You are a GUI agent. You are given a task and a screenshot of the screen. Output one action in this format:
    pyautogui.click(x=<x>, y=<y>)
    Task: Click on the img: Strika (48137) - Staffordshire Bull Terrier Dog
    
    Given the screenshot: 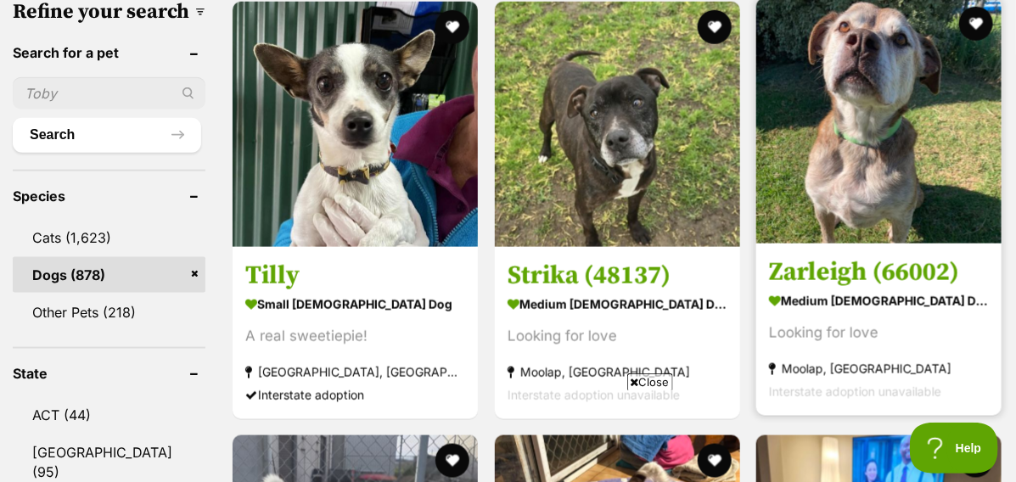 What is the action you would take?
    pyautogui.click(x=617, y=124)
    